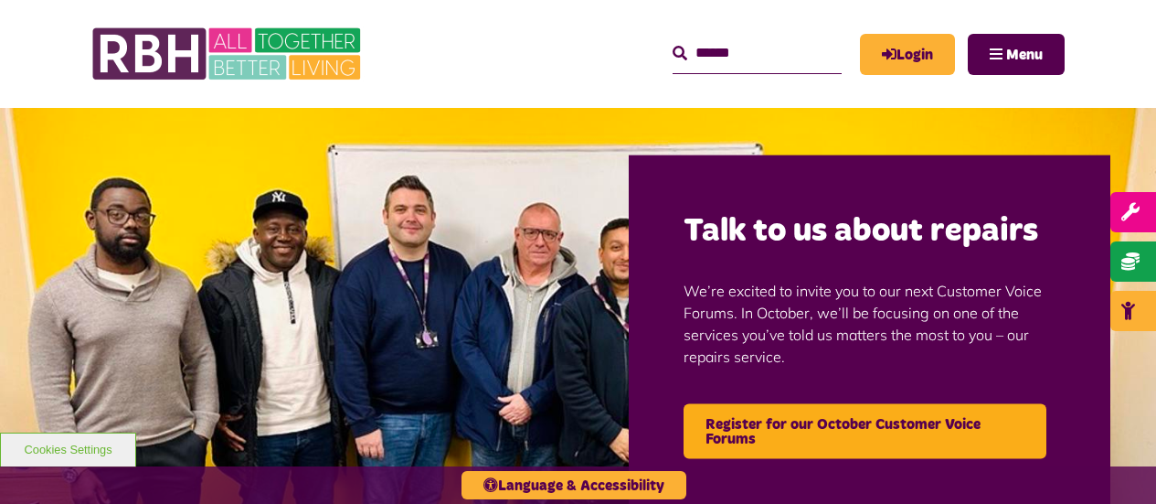 The height and width of the screenshot is (504, 1156). What do you see at coordinates (1025, 55) in the screenshot?
I see `span: Menu` at bounding box center [1025, 55].